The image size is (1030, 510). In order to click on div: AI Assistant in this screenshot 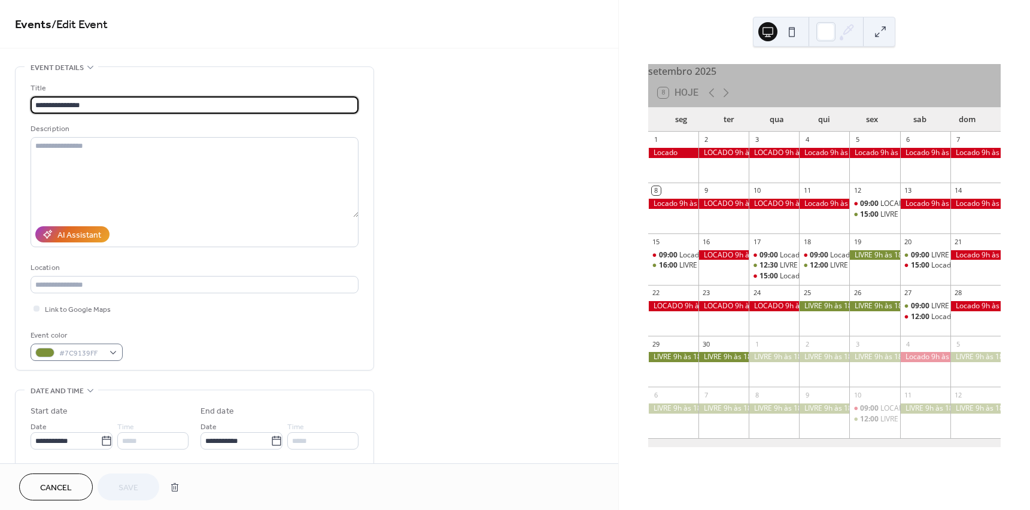, I will do `click(79, 235)`.